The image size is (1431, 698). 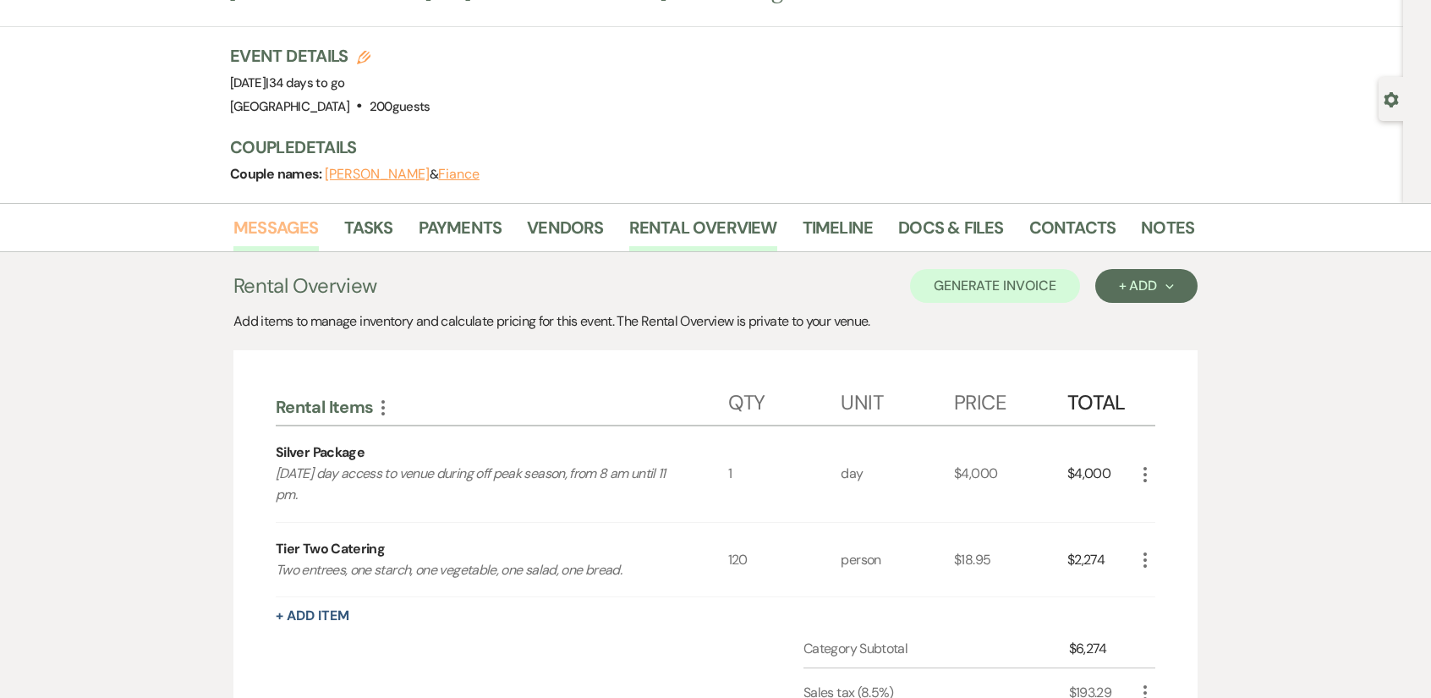 What do you see at coordinates (1102, 649) in the screenshot?
I see `div: $6,274` at bounding box center [1102, 649].